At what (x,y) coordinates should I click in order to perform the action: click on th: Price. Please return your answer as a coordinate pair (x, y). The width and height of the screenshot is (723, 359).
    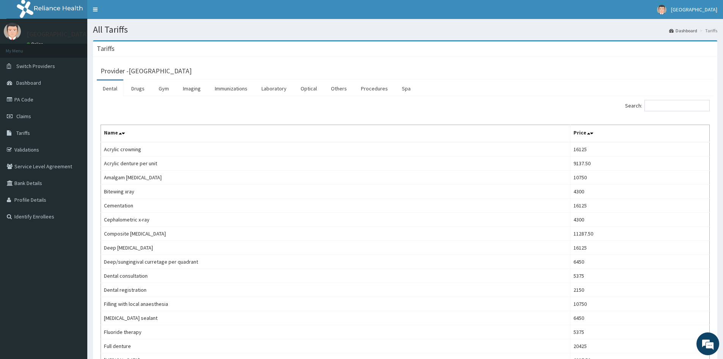
    Looking at the image, I should click on (639, 134).